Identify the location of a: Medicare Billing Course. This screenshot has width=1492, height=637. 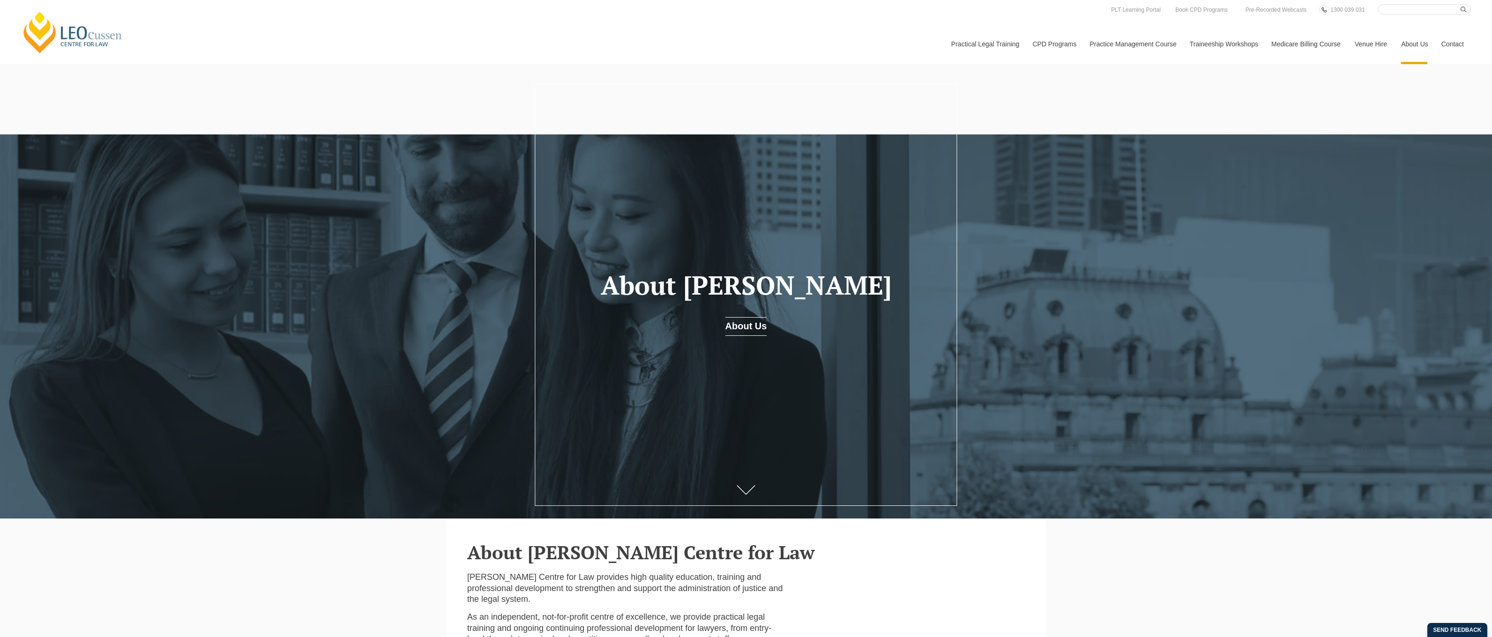
(1306, 44).